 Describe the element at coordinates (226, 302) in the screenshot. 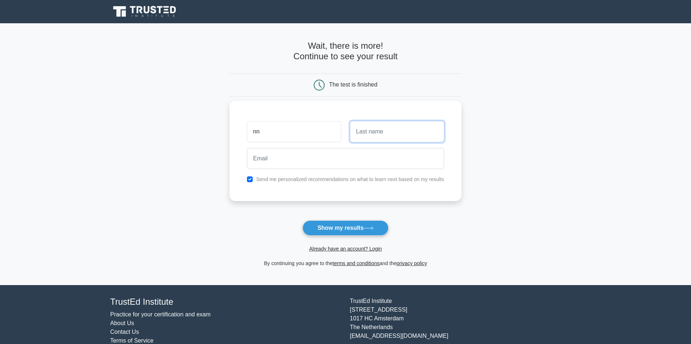

I see `h4: TrustEd Institute` at that location.